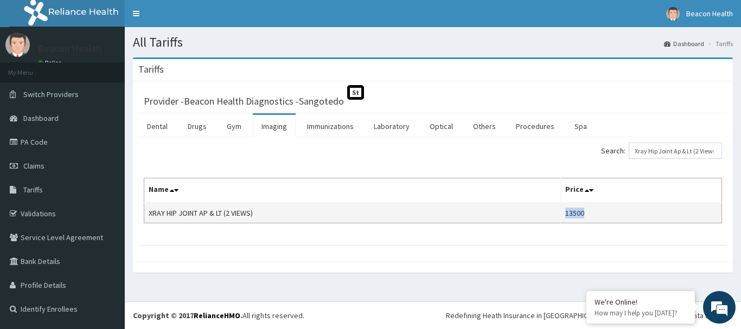 The width and height of the screenshot is (741, 329). I want to click on a: Online, so click(51, 63).